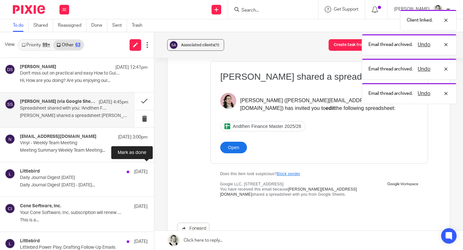 Image resolution: width=463 pixels, height=250 pixels. I want to click on span: Associated clients, so click(200, 45).